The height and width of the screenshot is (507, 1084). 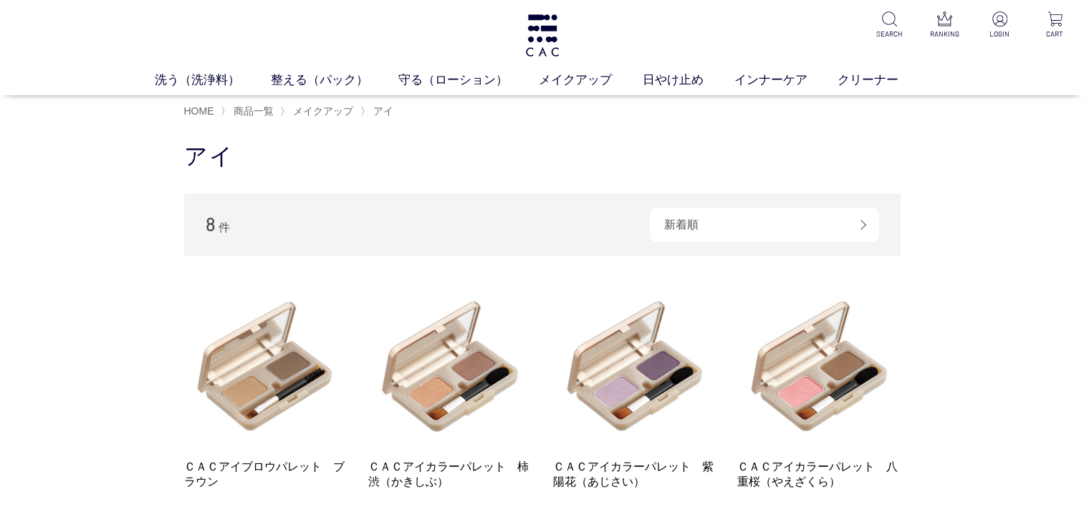 What do you see at coordinates (999, 25) in the screenshot?
I see `a: LOGIN` at bounding box center [999, 25].